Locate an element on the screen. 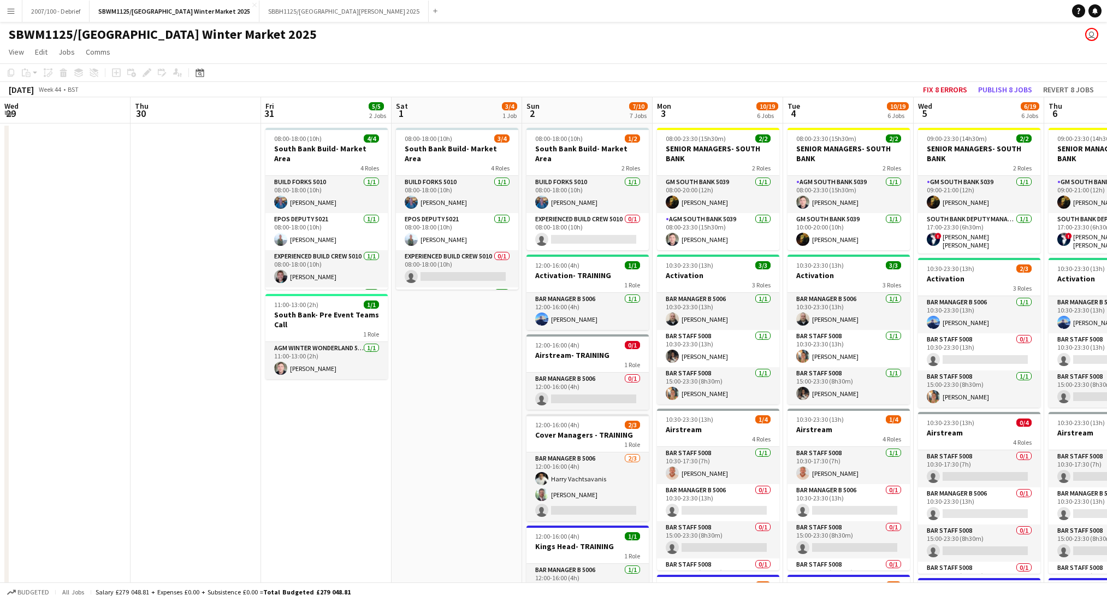 The image size is (1107, 601). app-job-card: 08:00-18:00 (10h)3/4South Bank Build- Market Area4 RolesBuild Forks 50101/108:00-18:00 (10h)[PERS... is located at coordinates (457, 209).